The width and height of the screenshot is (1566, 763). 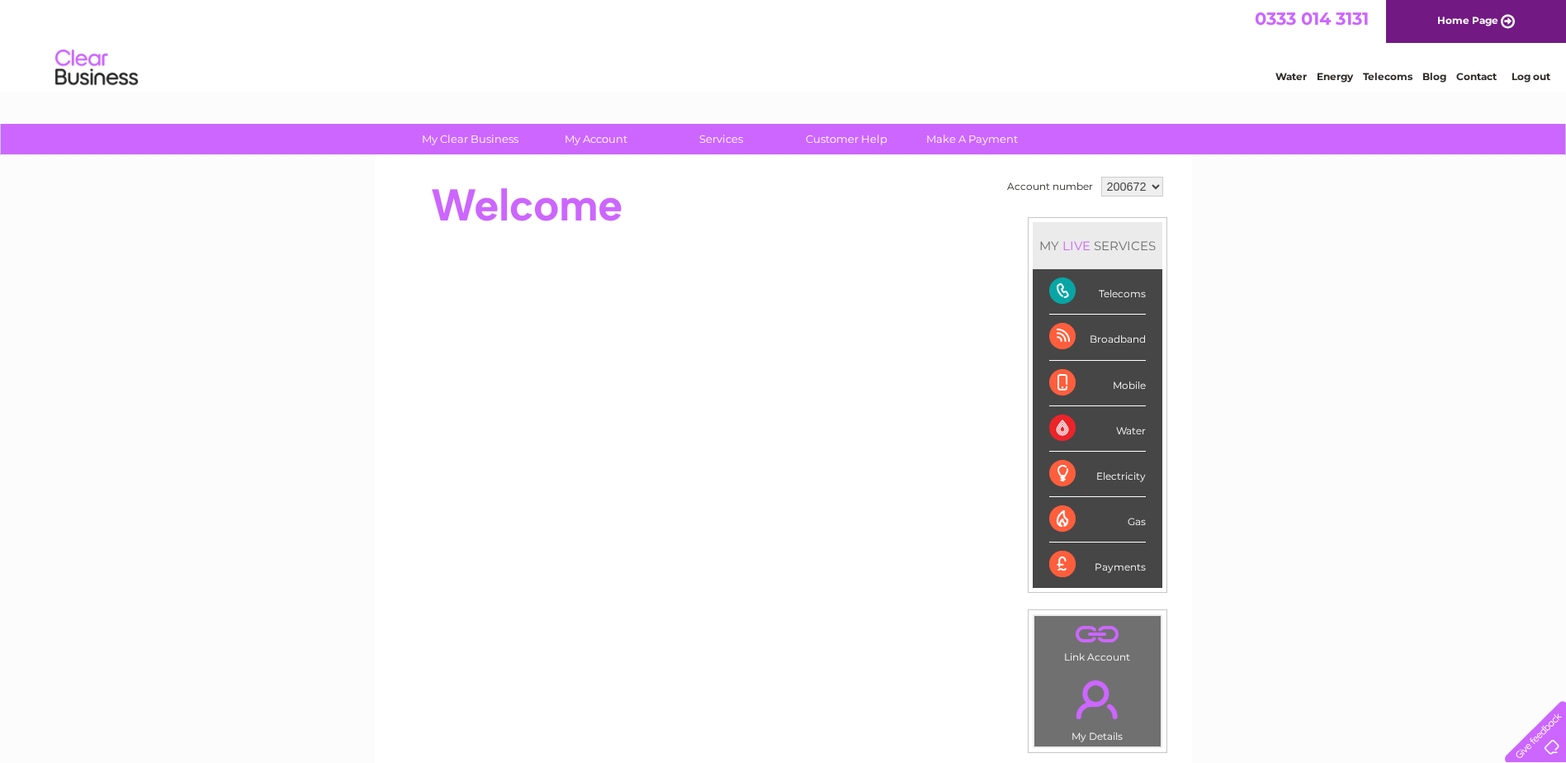 What do you see at coordinates (1335, 76) in the screenshot?
I see `a: Energy` at bounding box center [1335, 76].